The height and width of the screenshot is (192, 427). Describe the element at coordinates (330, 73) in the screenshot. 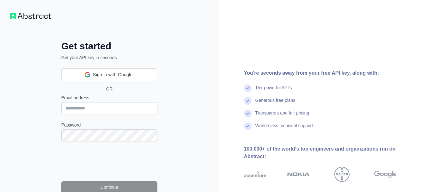

I see `div: You're seconds away from your free API key, along with:` at that location.